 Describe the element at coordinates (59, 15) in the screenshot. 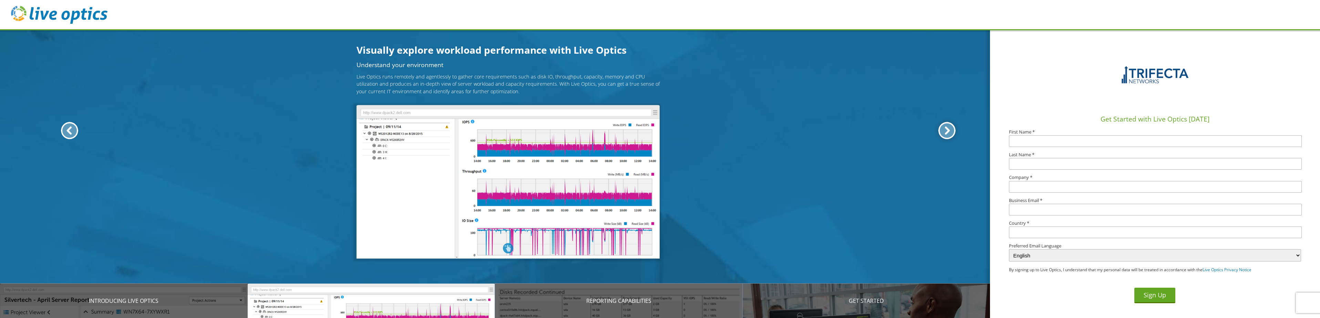

I see `img: live_optics_svg.svg` at that location.